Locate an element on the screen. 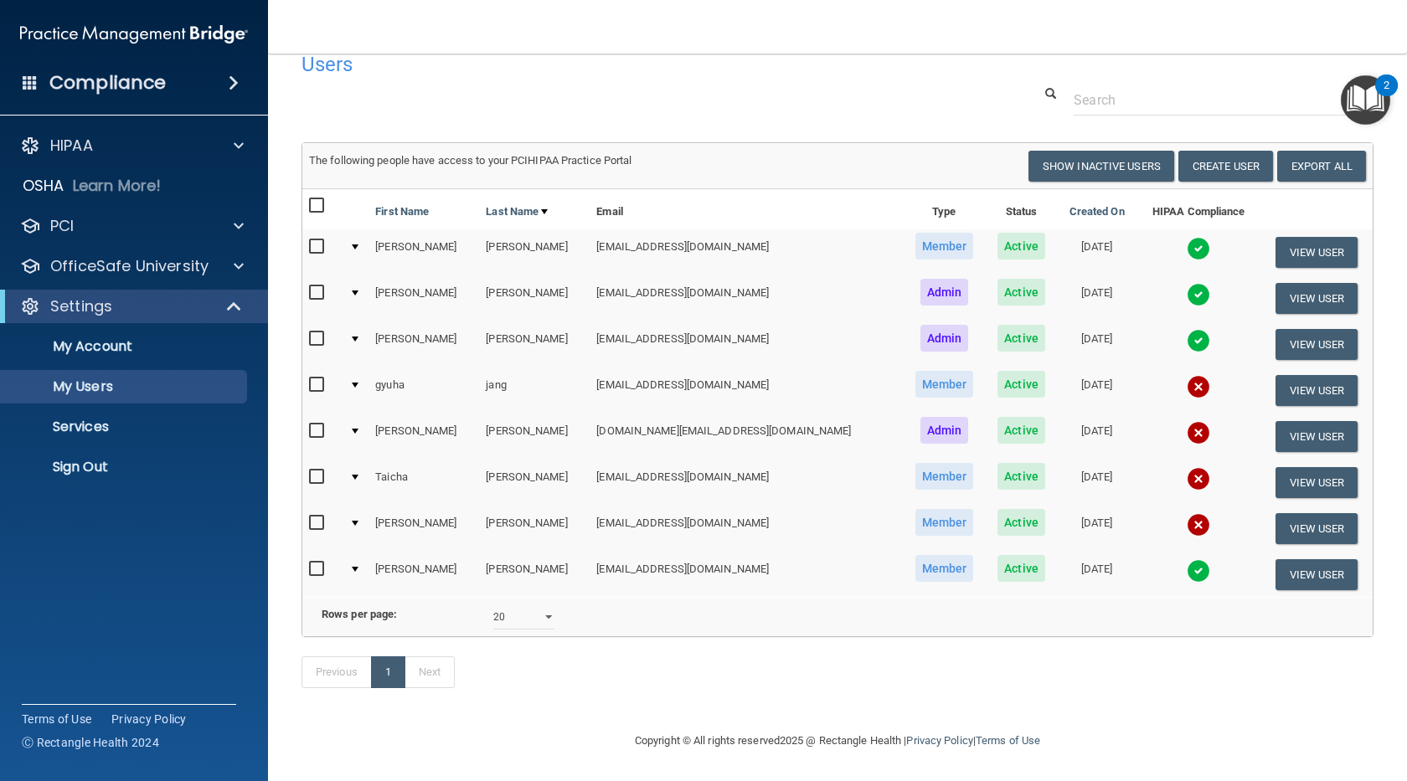 The height and width of the screenshot is (781, 1407). th: Email is located at coordinates (745, 209).